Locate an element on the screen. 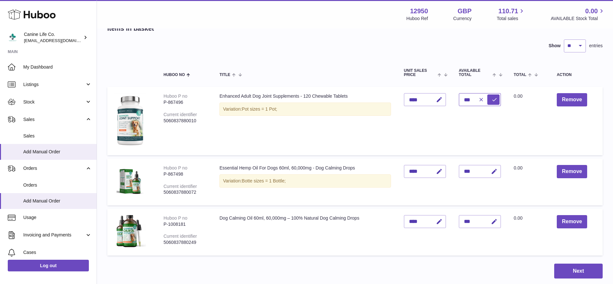  a: 110.71 Total sales is located at coordinates (511, 14).